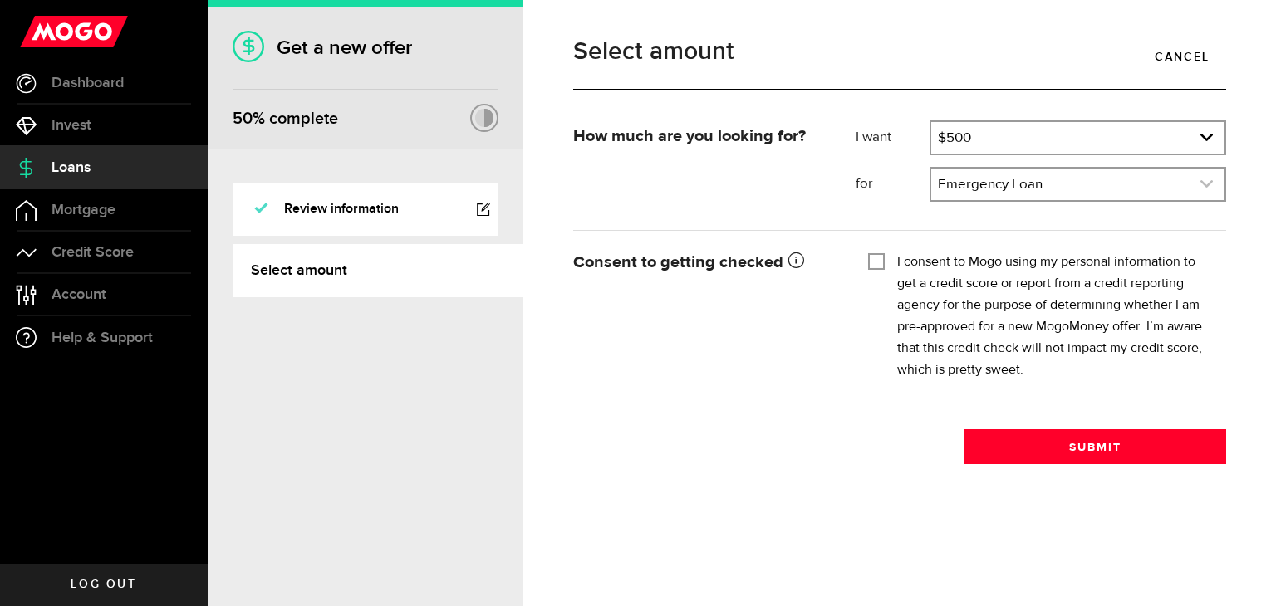 The width and height of the screenshot is (1276, 606). Describe the element at coordinates (892, 184) in the screenshot. I see `label: for` at that location.